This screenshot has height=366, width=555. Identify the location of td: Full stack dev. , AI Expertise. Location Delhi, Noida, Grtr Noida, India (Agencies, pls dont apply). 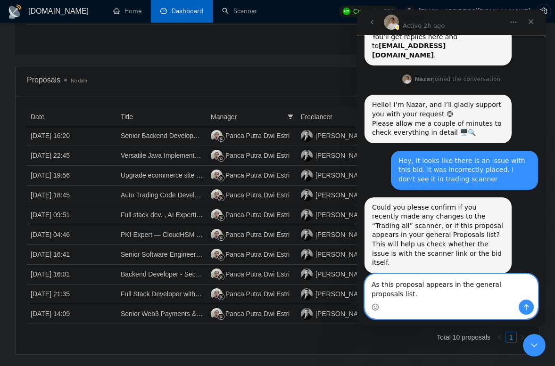
(162, 215).